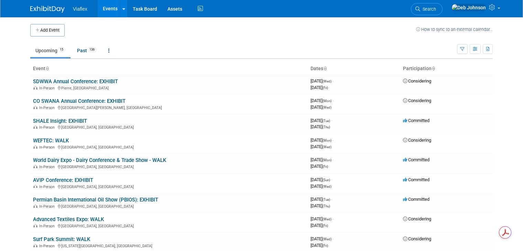  What do you see at coordinates (428, 9) in the screenshot?
I see `span: Search` at bounding box center [428, 9].